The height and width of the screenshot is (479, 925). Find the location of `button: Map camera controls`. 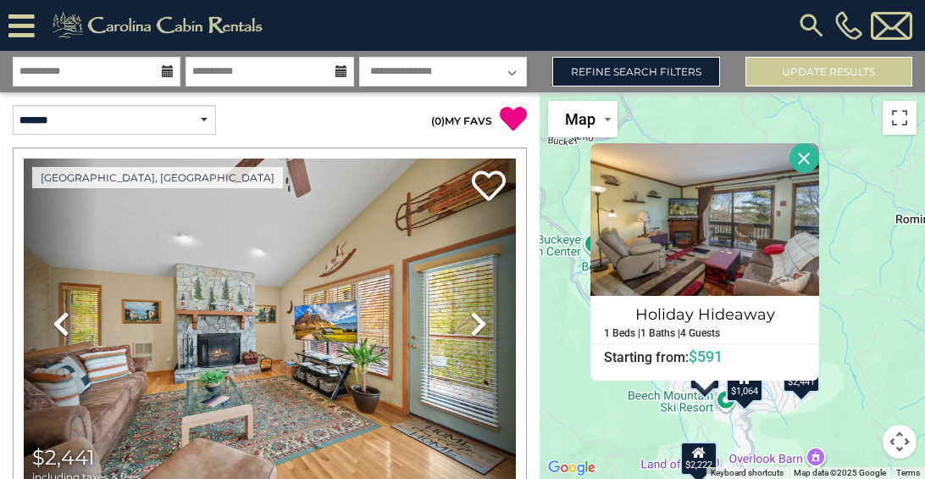

button: Map camera controls is located at coordinates (900, 442).